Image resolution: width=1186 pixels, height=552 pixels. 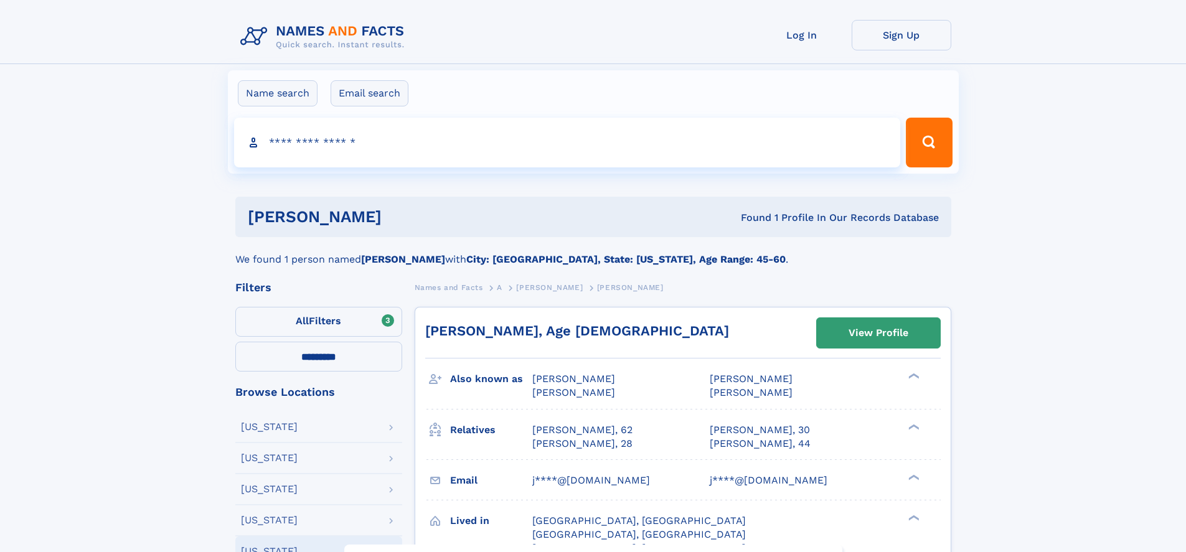 What do you see at coordinates (302, 321) in the screenshot?
I see `span: All` at bounding box center [302, 321].